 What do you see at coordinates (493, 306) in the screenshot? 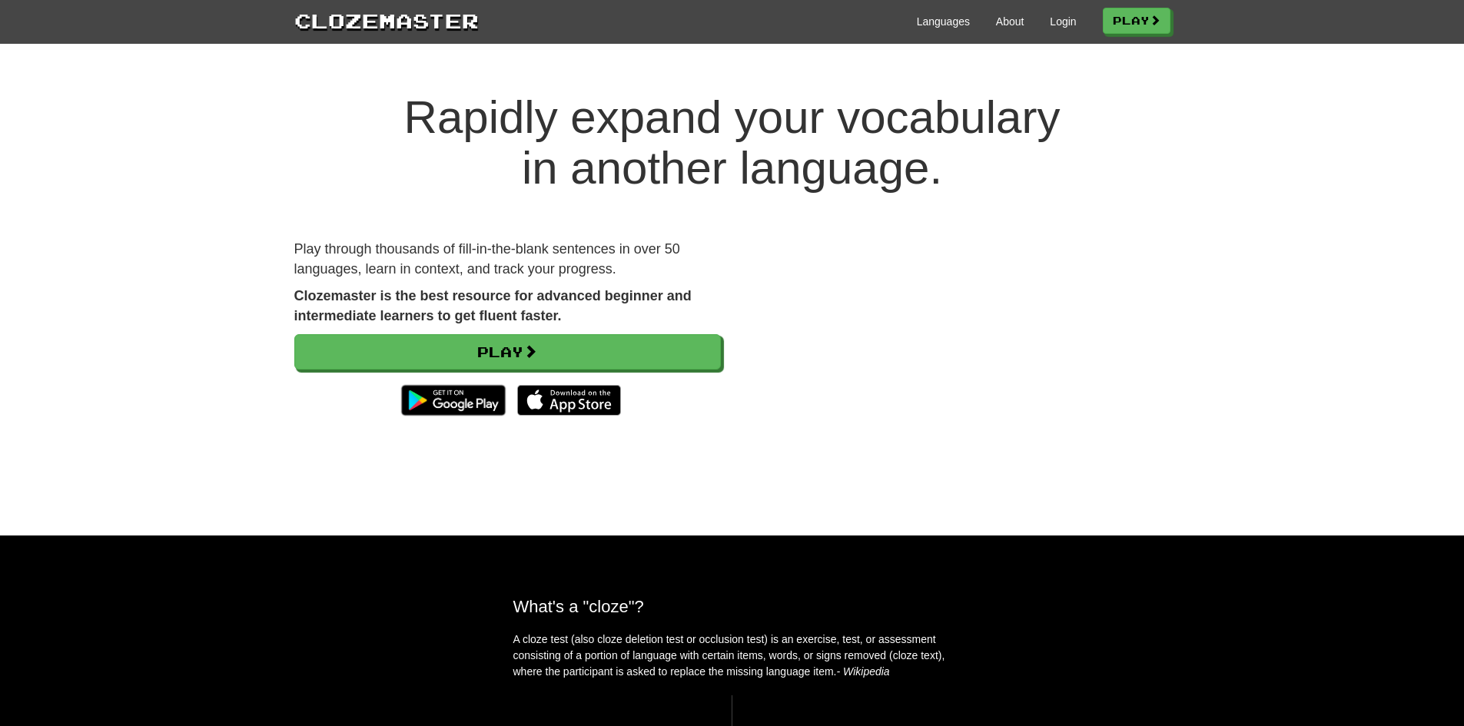
I see `strong: Clozemaster is the best resource for advanced beginner and intermediate learners to get fluent fa...` at bounding box center [493, 306].